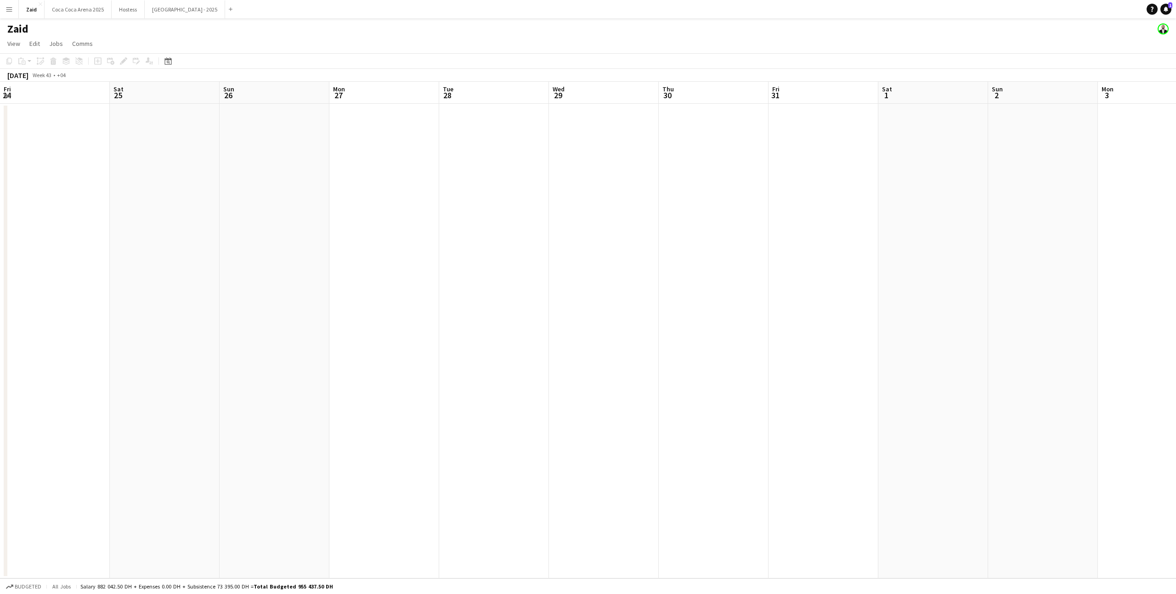 The width and height of the screenshot is (1176, 594). Describe the element at coordinates (447, 95) in the screenshot. I see `span: 28` at that location.